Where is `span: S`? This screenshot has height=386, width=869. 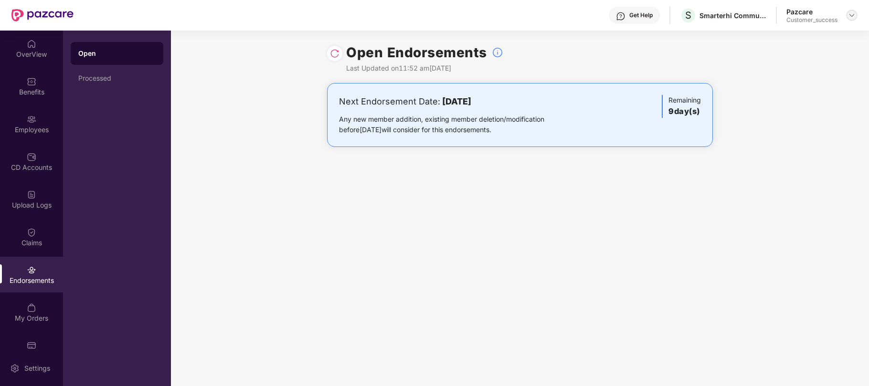
span: S is located at coordinates (688, 15).